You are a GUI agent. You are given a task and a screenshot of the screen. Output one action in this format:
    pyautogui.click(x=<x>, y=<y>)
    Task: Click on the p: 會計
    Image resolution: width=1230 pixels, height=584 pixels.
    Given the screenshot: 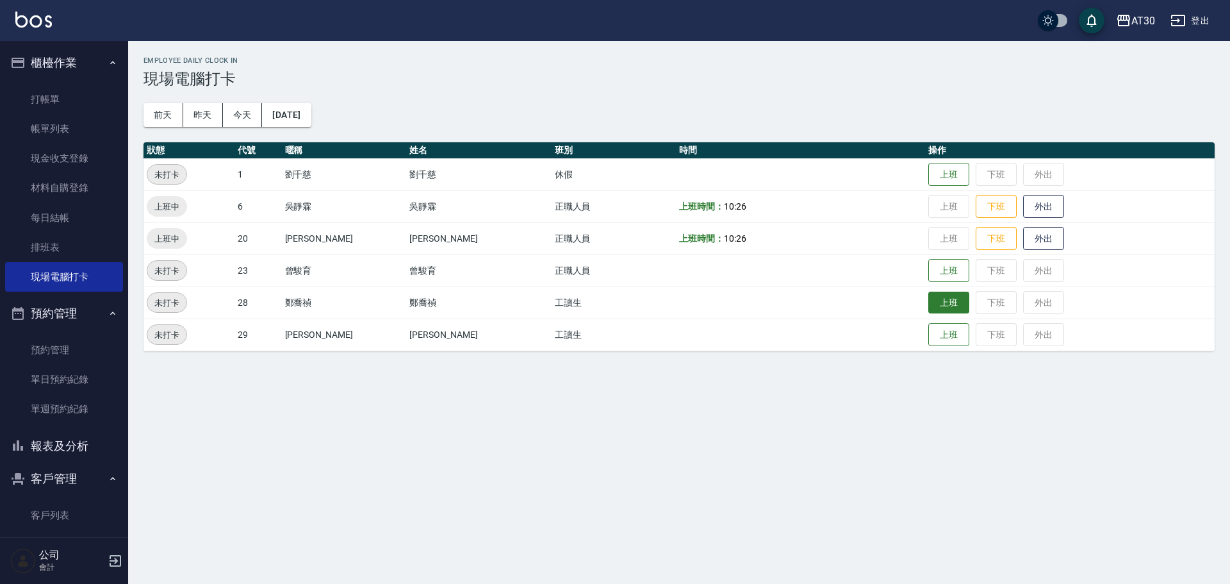 What is the action you would take?
    pyautogui.click(x=72, y=567)
    